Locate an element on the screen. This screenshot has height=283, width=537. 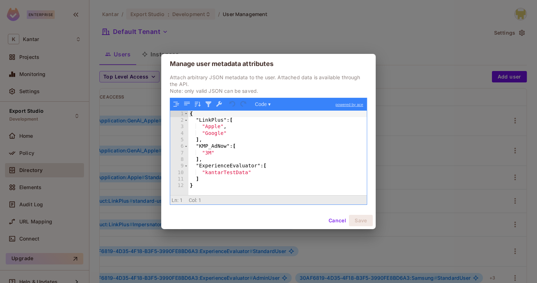
div: 8 is located at coordinates (179, 160).